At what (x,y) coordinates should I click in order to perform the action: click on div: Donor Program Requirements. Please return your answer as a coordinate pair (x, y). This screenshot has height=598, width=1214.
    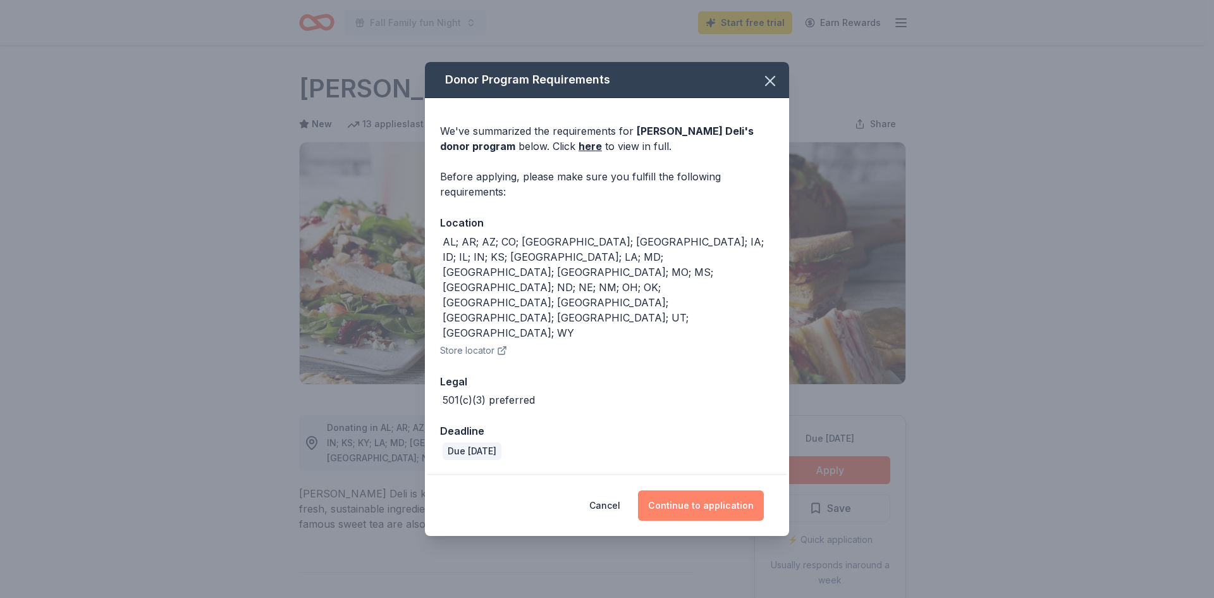
    Looking at the image, I should click on (607, 80).